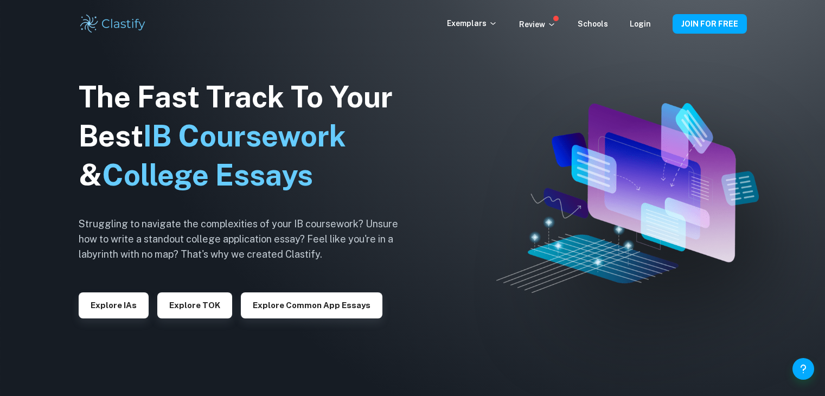 This screenshot has width=825, height=396. What do you see at coordinates (113, 305) in the screenshot?
I see `button: Explore IAs` at bounding box center [113, 305].